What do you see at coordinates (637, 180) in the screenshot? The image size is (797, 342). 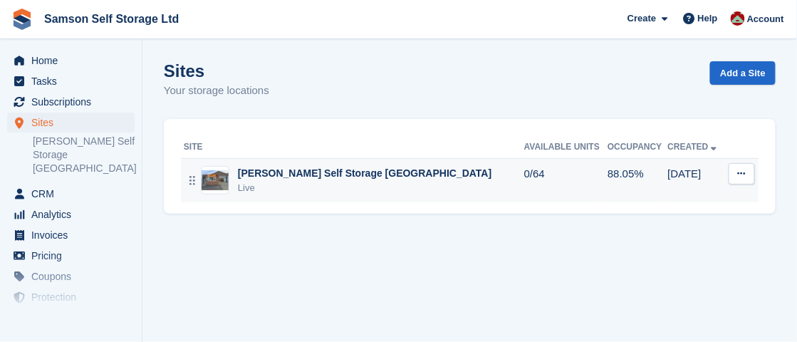 I see `td: 88.05%` at bounding box center [637, 180].